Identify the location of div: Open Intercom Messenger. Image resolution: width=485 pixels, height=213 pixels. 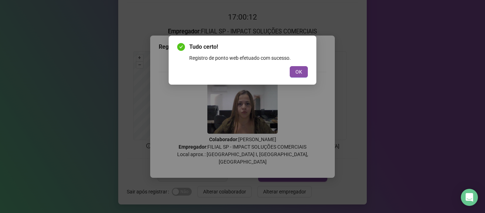
(469, 197).